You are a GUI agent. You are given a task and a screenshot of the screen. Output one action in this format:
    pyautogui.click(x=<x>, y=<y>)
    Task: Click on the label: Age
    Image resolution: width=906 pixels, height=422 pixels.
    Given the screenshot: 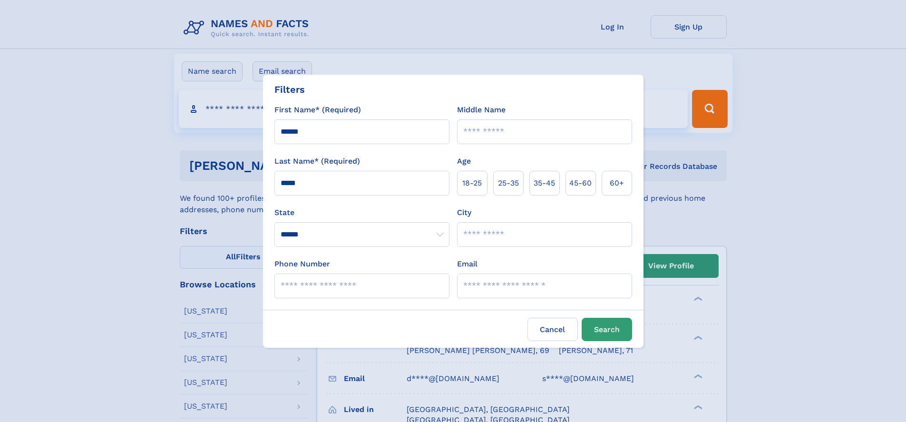 What is the action you would take?
    pyautogui.click(x=464, y=161)
    